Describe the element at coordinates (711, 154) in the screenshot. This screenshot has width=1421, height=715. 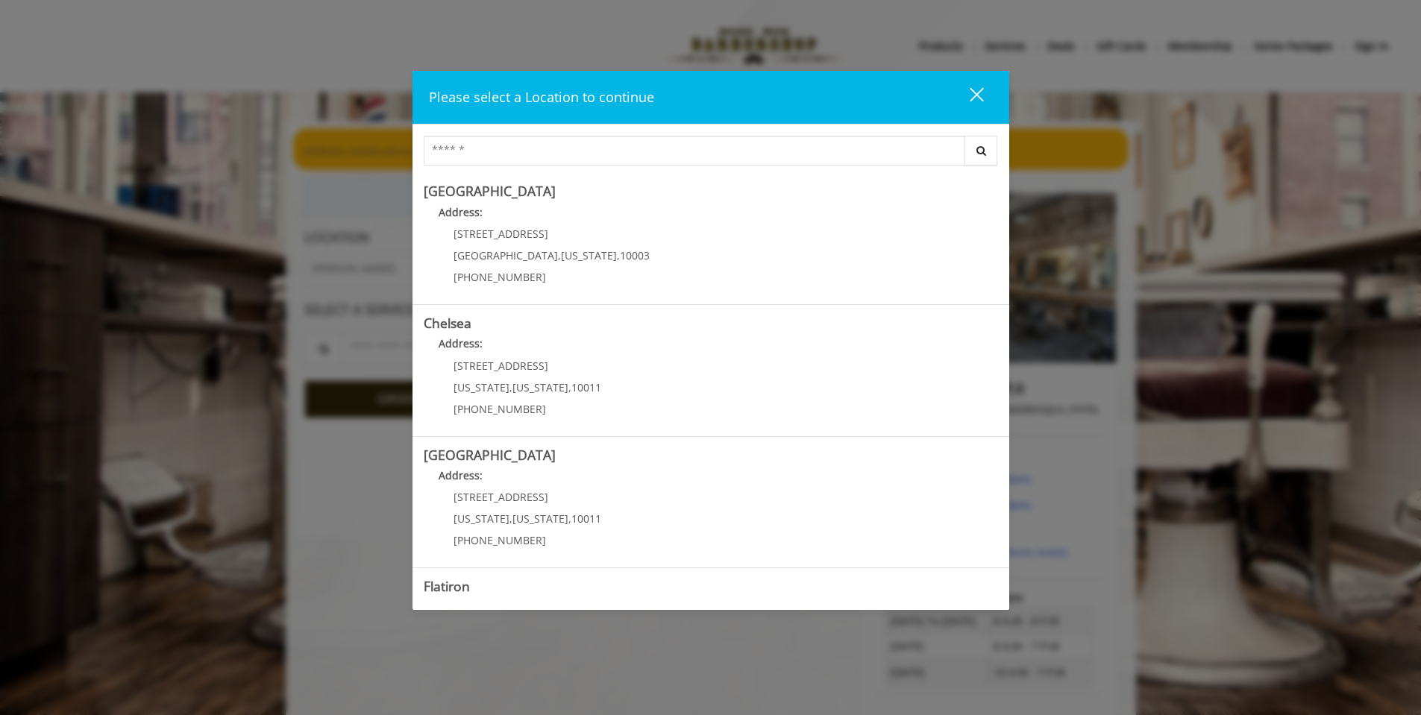
I see `div: Center Select` at that location.